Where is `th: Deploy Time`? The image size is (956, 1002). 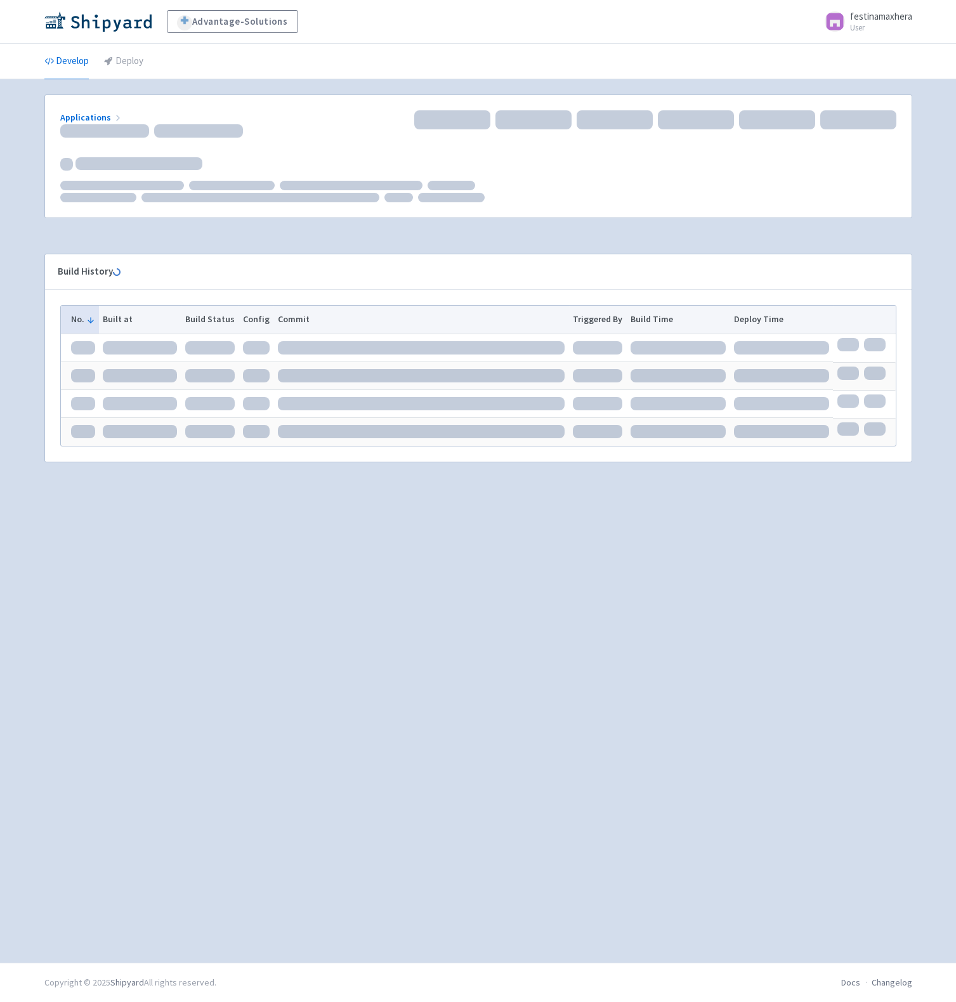 th: Deploy Time is located at coordinates (781, 320).